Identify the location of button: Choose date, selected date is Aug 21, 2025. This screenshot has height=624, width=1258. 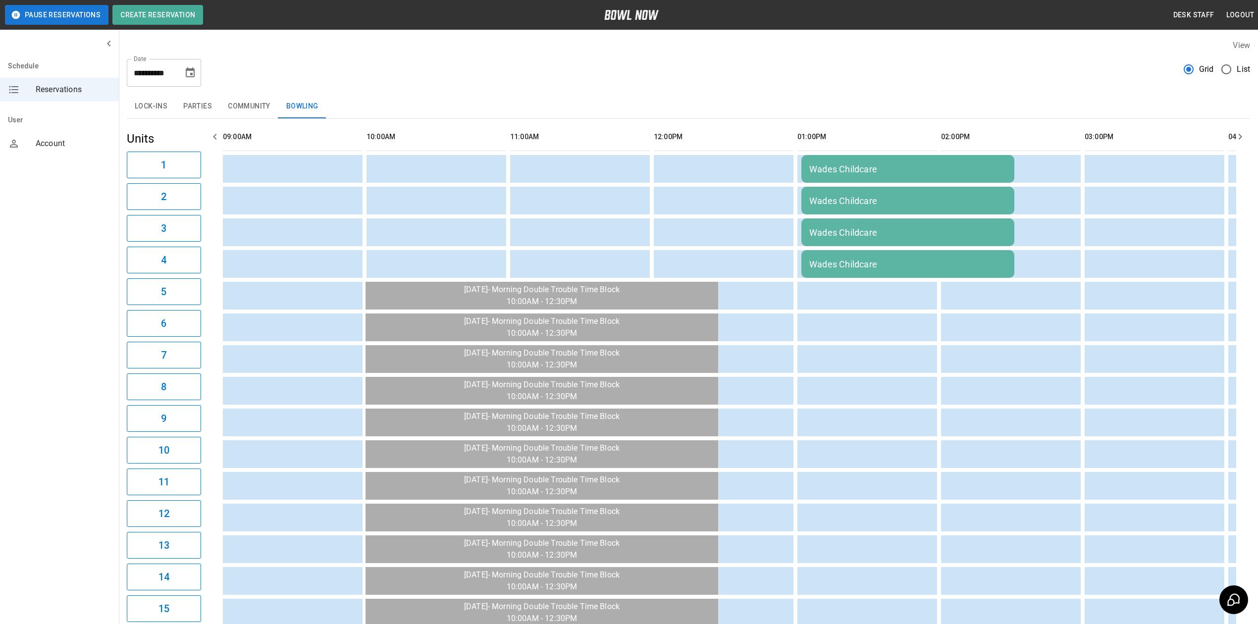
(190, 73).